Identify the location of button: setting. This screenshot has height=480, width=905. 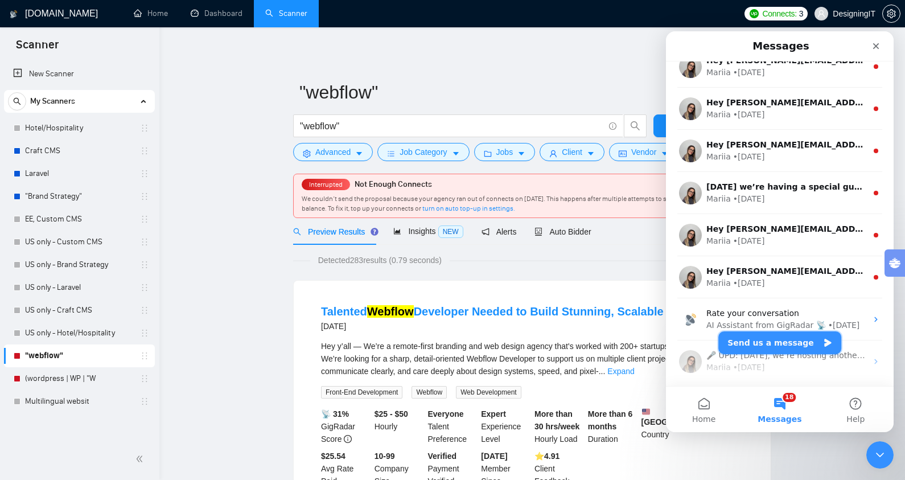
(891, 14).